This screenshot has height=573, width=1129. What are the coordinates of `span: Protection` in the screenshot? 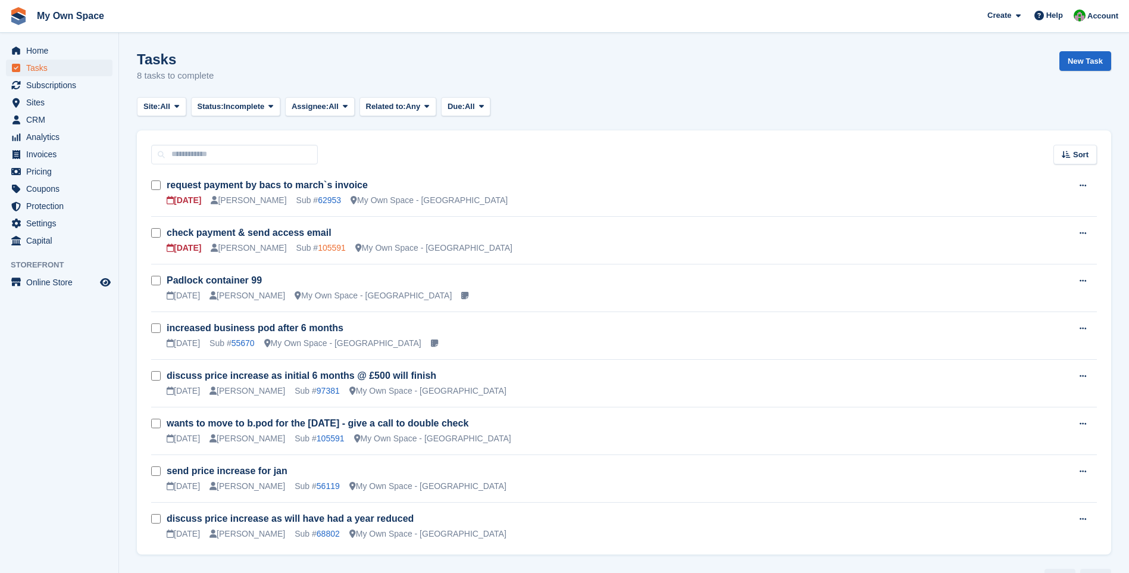 It's located at (62, 206).